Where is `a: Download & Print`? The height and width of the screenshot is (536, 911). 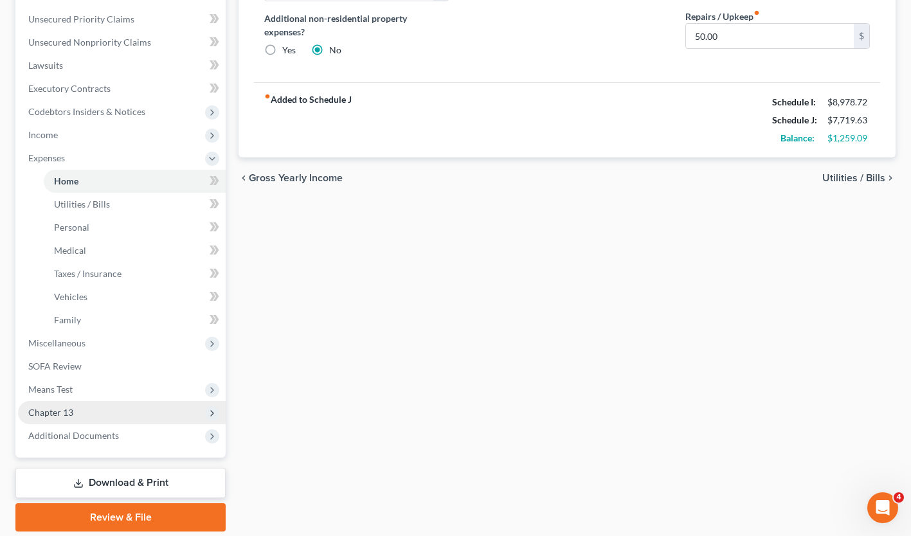 a: Download & Print is located at coordinates (120, 483).